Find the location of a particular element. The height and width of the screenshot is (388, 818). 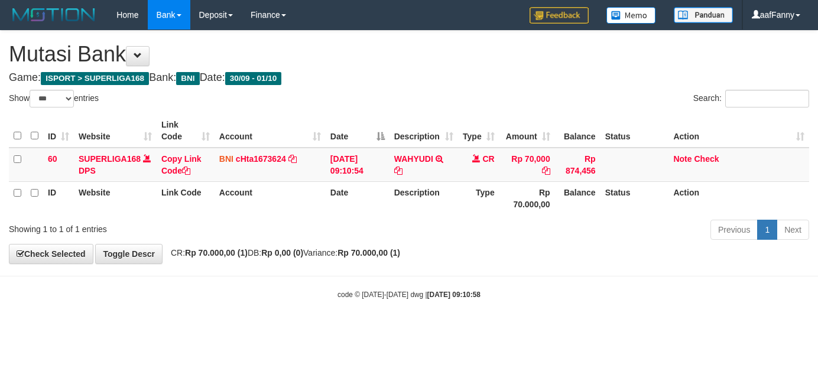

td: Rp 874,456 is located at coordinates (577, 165).